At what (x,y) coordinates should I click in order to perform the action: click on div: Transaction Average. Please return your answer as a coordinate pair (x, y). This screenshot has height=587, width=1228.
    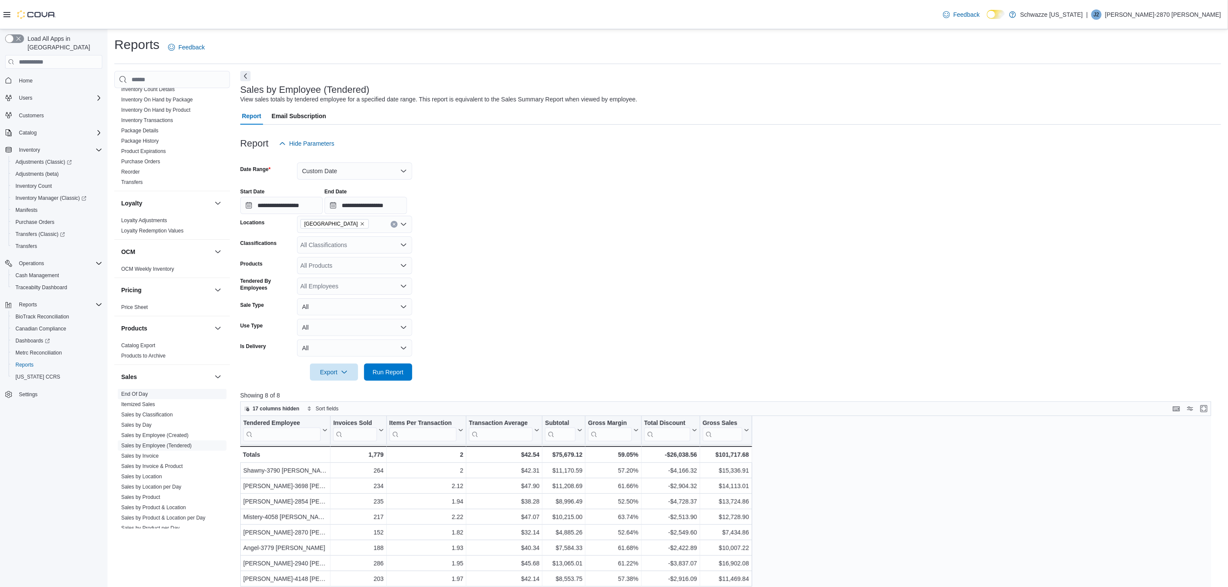
    Looking at the image, I should click on (501, 423).